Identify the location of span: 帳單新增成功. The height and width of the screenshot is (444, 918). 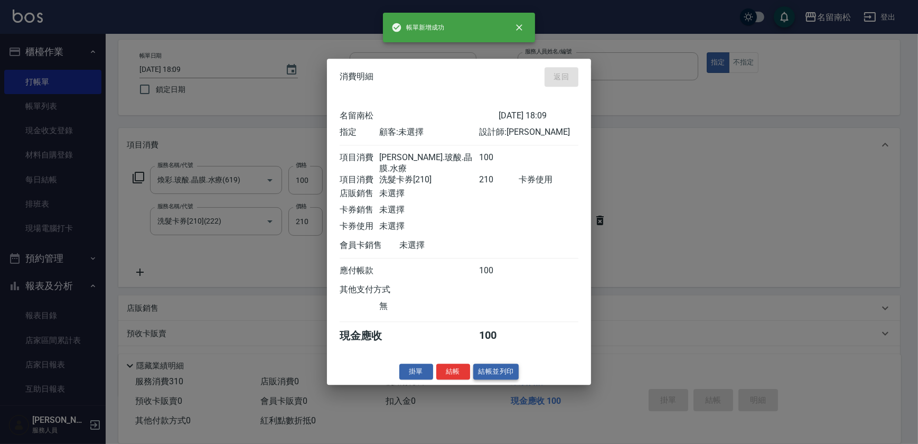
(418, 27).